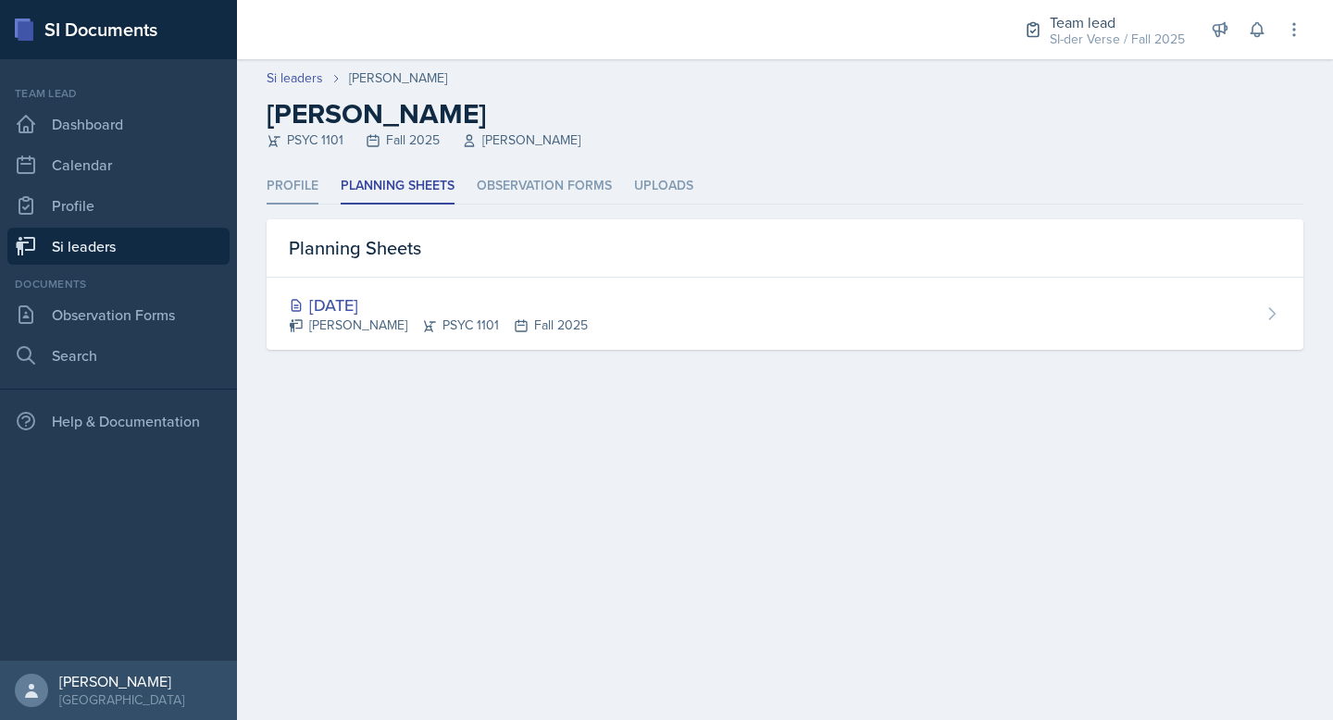  Describe the element at coordinates (293, 186) in the screenshot. I see `li: Profile` at that location.